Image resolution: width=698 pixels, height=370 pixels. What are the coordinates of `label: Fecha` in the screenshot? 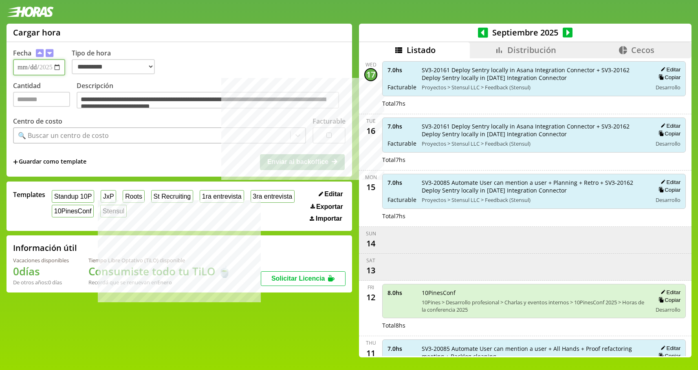 It's located at (22, 53).